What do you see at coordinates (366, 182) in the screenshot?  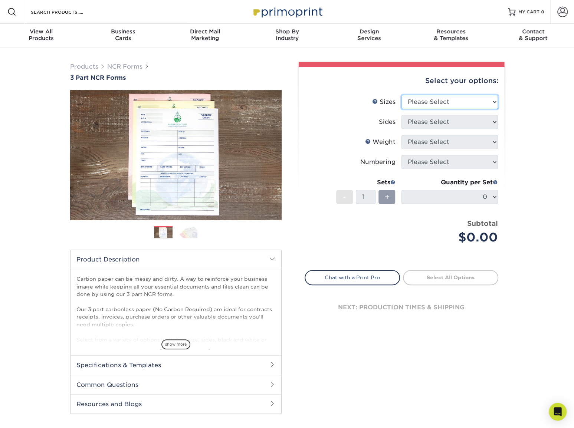 I see `div: Sets` at bounding box center [366, 182].